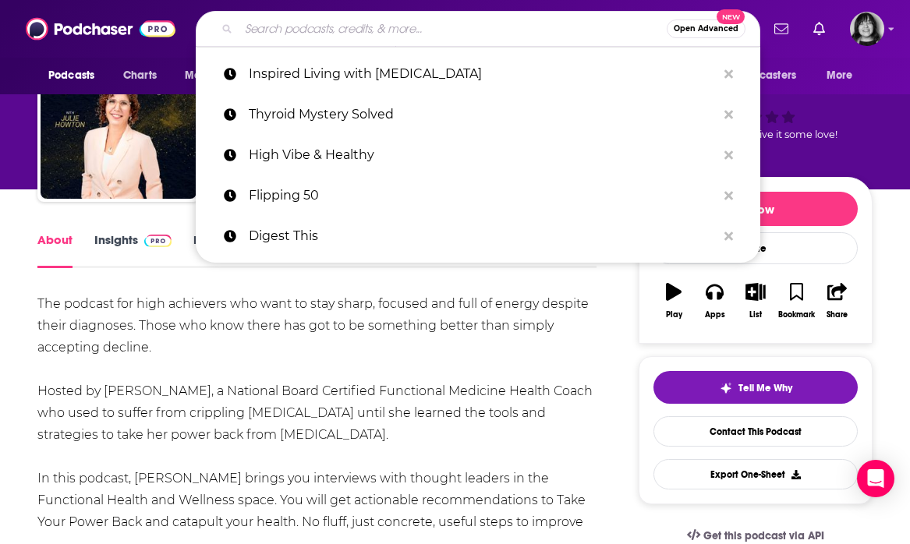 The height and width of the screenshot is (544, 910). Describe the element at coordinates (674, 301) in the screenshot. I see `button: Play` at that location.